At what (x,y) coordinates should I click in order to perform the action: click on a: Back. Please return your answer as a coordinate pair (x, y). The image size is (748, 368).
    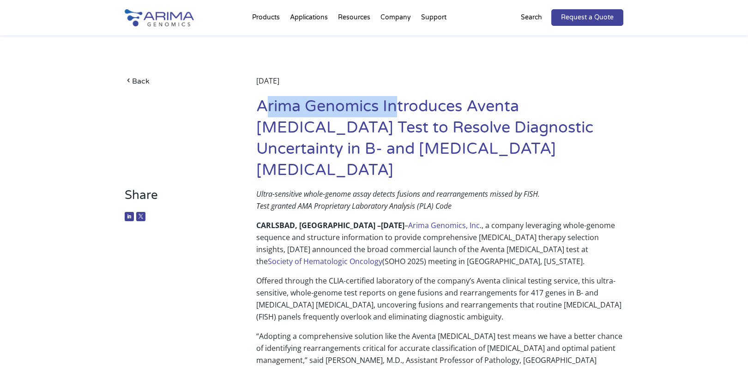
    Looking at the image, I should click on (176, 81).